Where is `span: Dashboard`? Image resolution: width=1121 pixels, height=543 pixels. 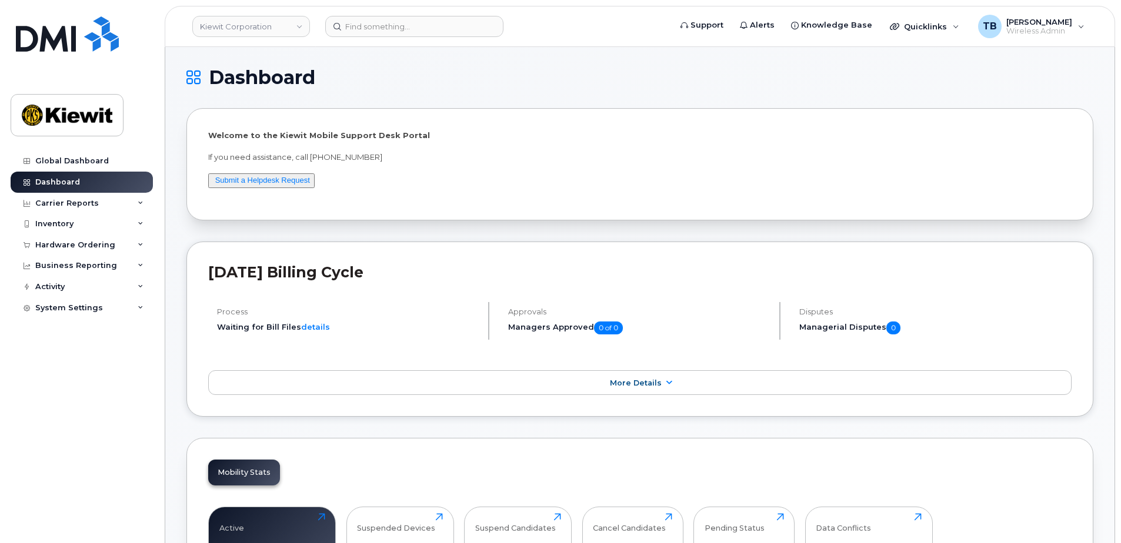 span: Dashboard is located at coordinates (262, 78).